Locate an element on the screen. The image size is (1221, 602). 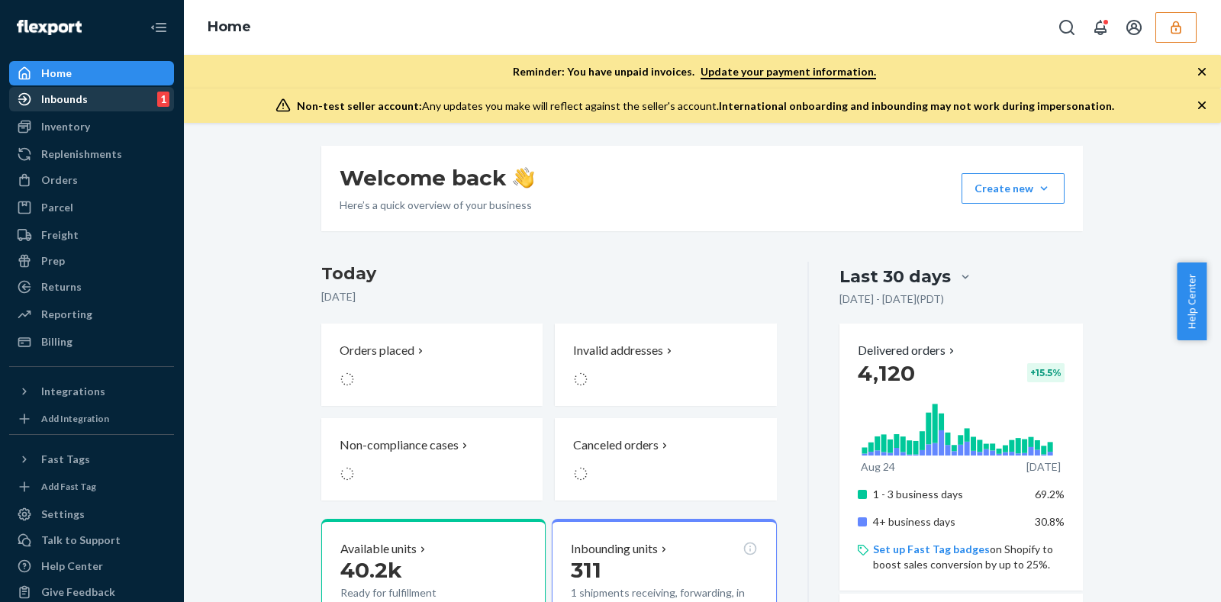
div: Home is located at coordinates (56, 73).